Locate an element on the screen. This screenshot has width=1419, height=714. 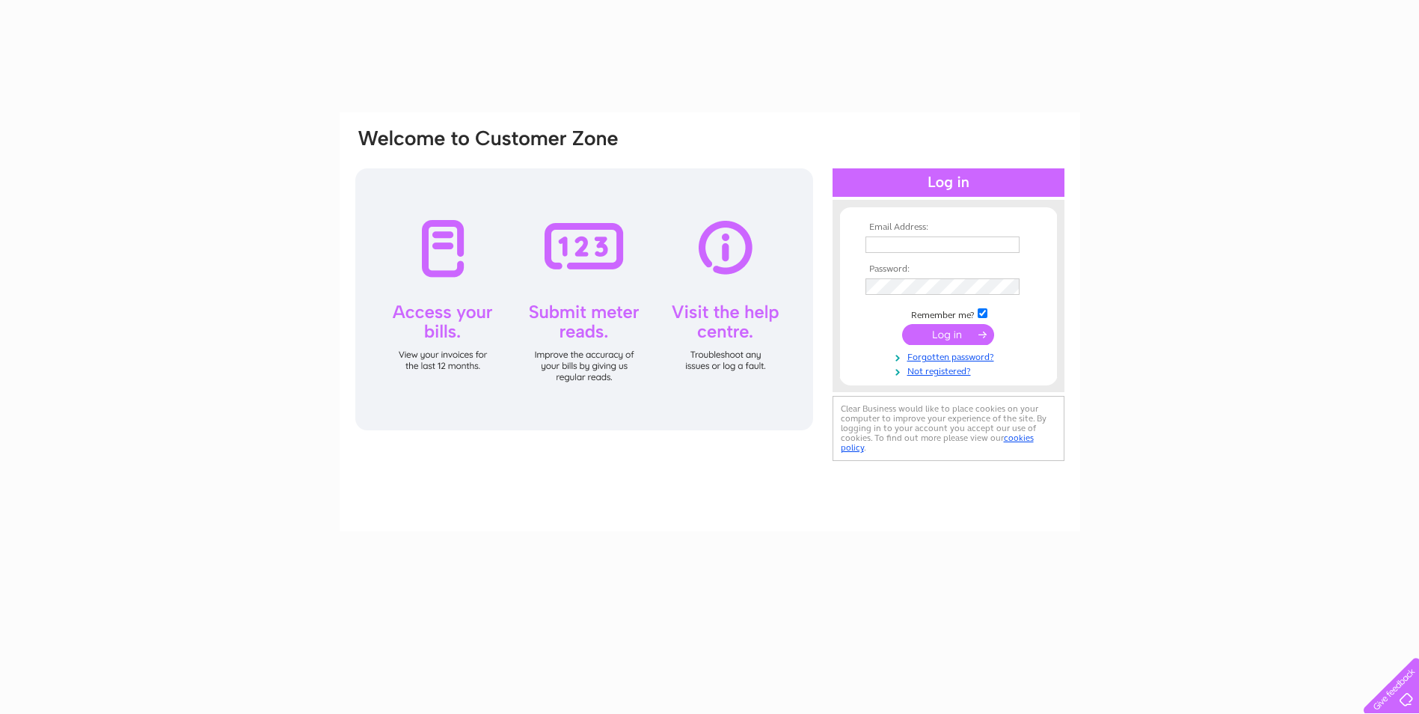
th: Password: is located at coordinates (948, 269).